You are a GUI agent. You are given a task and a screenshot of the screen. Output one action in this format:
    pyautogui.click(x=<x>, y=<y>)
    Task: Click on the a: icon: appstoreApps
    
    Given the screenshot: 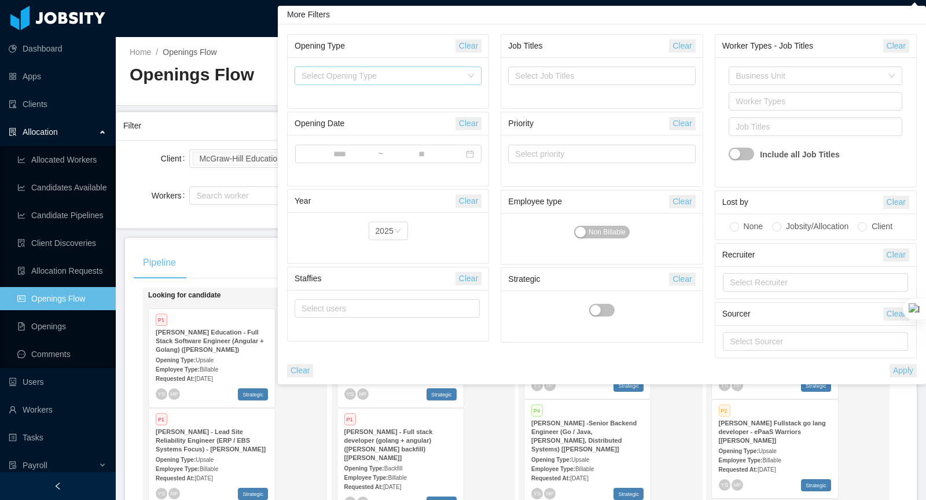 What is the action you would take?
    pyautogui.click(x=57, y=76)
    